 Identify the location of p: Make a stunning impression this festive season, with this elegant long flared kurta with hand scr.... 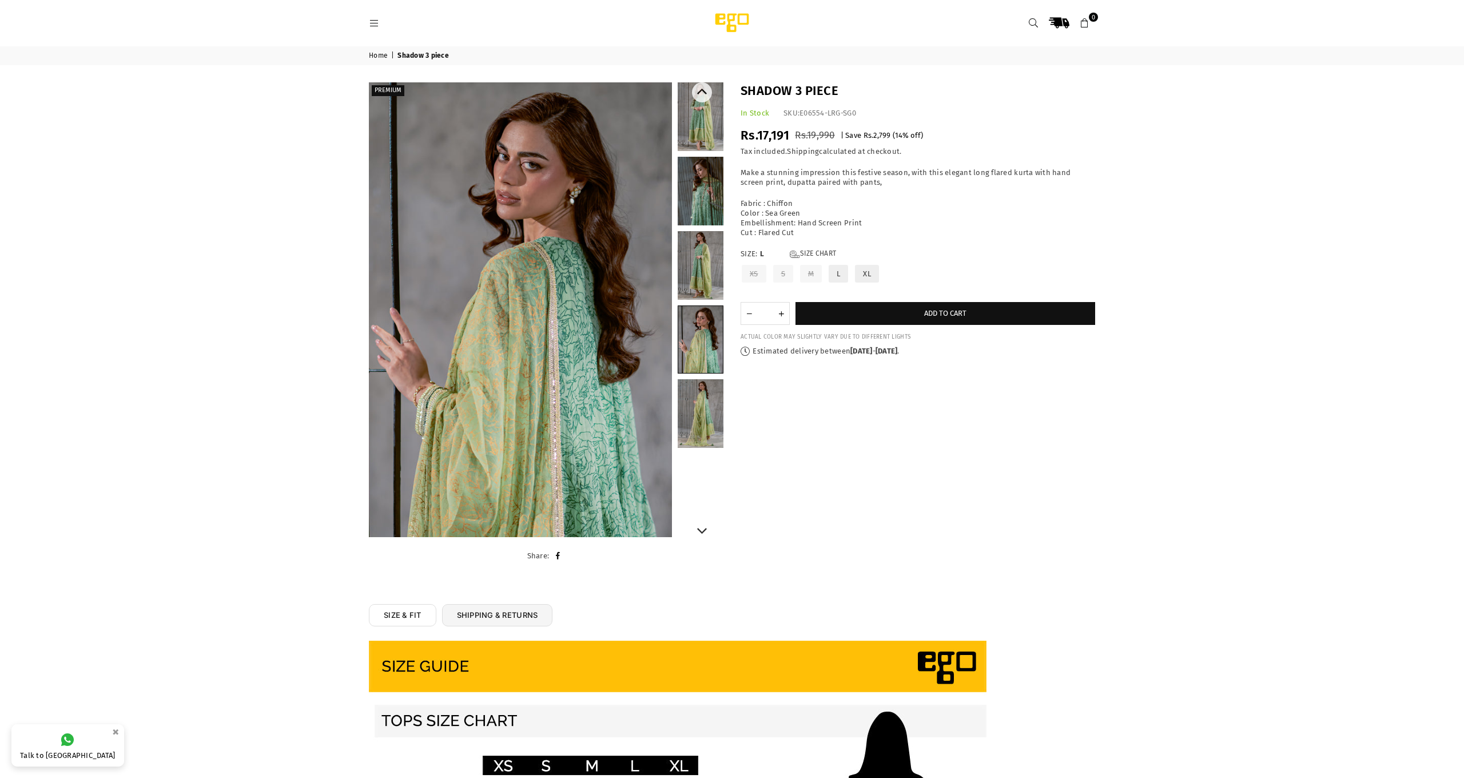
(918, 178).